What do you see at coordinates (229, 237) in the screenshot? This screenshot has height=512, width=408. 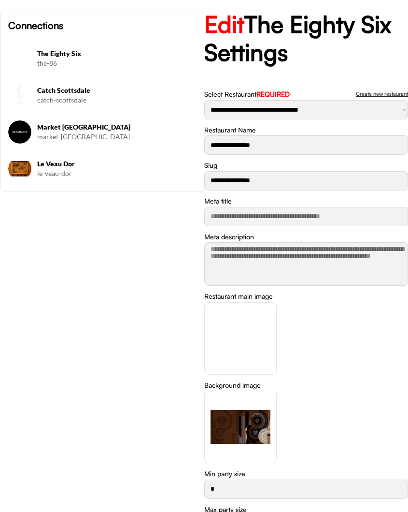 I see `div: Meta description` at bounding box center [229, 237].